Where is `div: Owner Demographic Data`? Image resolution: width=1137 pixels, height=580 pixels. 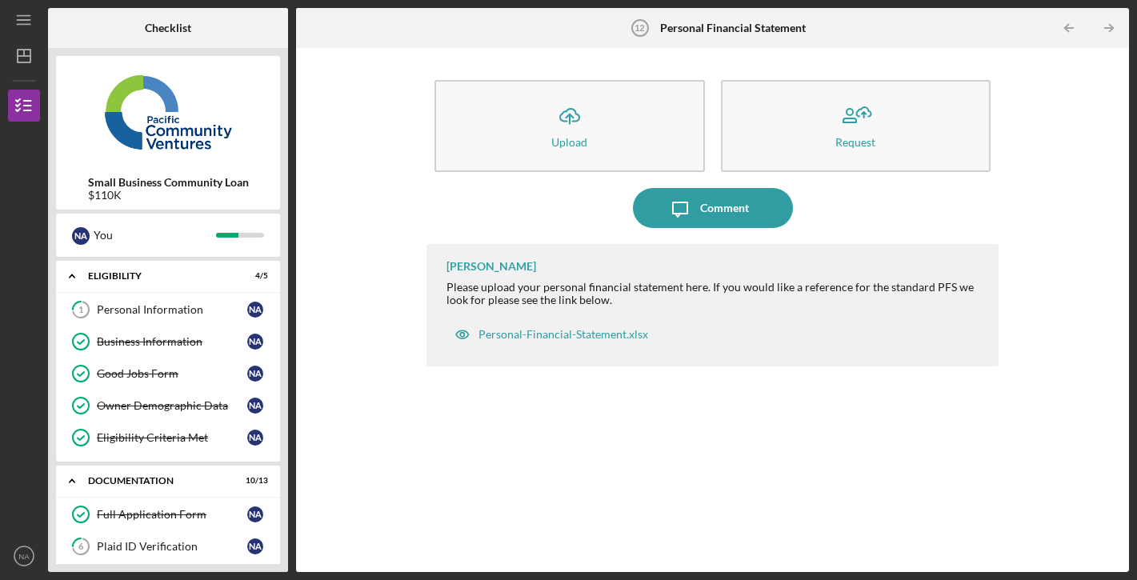 div: Owner Demographic Data is located at coordinates (172, 406).